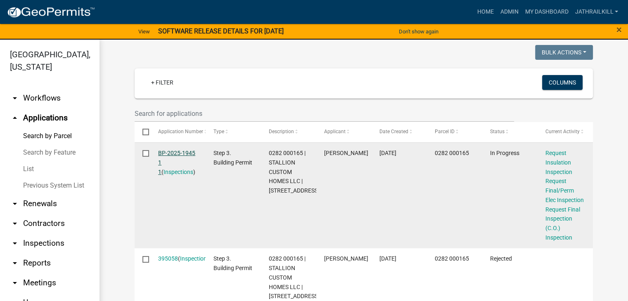 Image resolution: width=628 pixels, height=301 pixels. I want to click on datatable-header-cell: Parcel ID, so click(455, 132).